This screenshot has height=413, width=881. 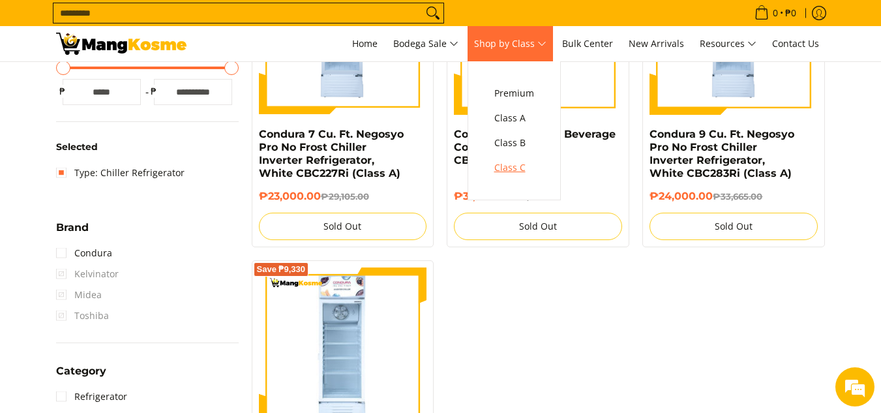 I want to click on span: Class A, so click(x=514, y=118).